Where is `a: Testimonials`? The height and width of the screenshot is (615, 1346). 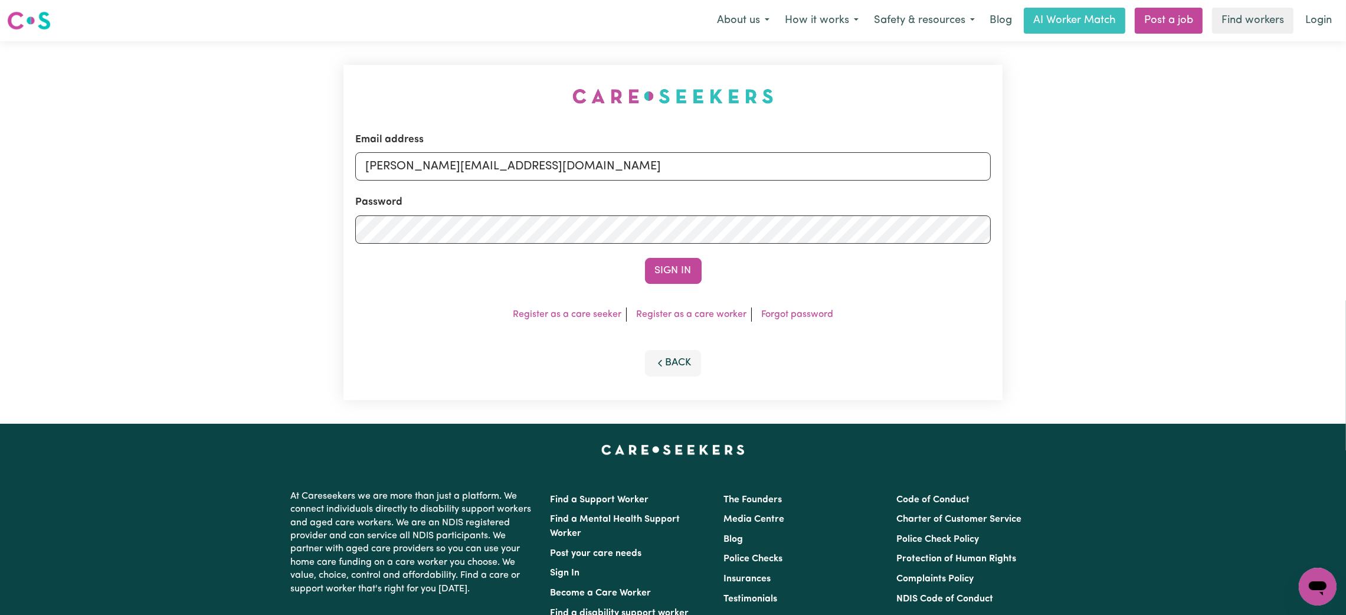 a: Testimonials is located at coordinates (750, 599).